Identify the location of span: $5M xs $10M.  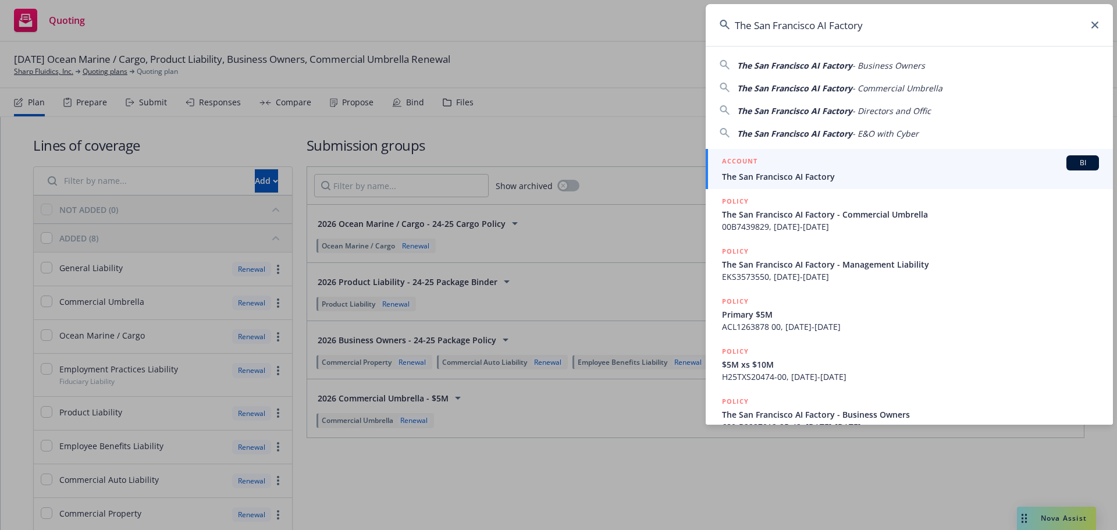
(910, 364).